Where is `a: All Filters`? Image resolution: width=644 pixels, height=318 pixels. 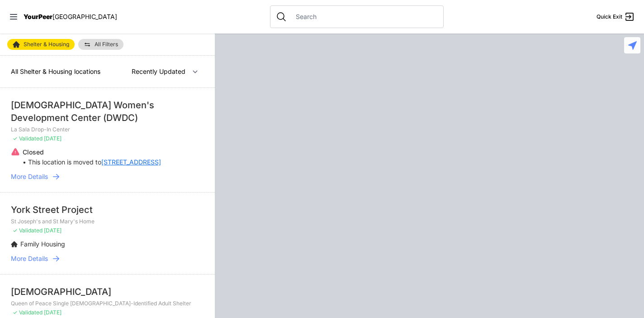 a: All Filters is located at coordinates (101, 44).